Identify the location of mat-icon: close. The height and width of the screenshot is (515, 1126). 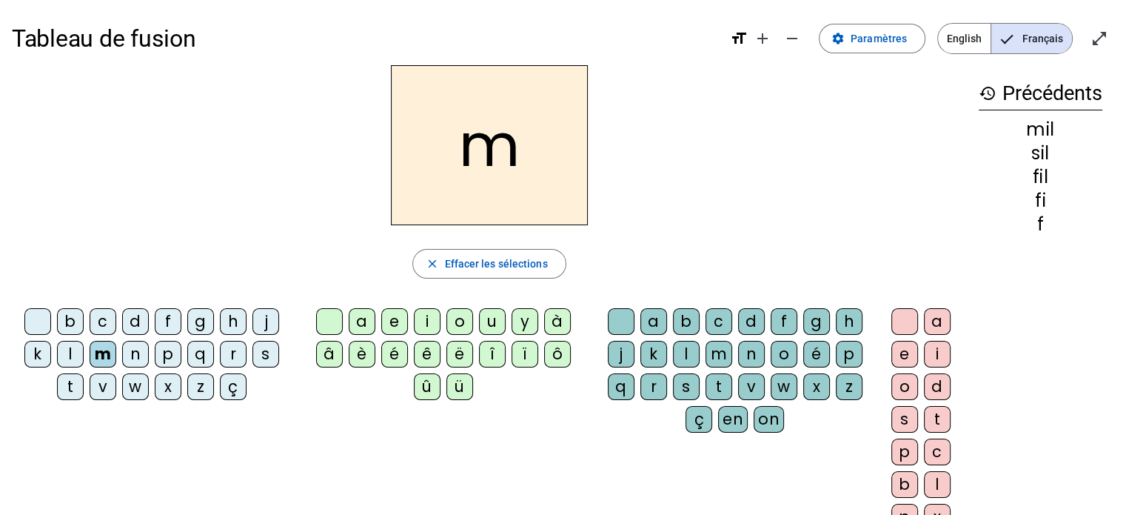
(432, 264).